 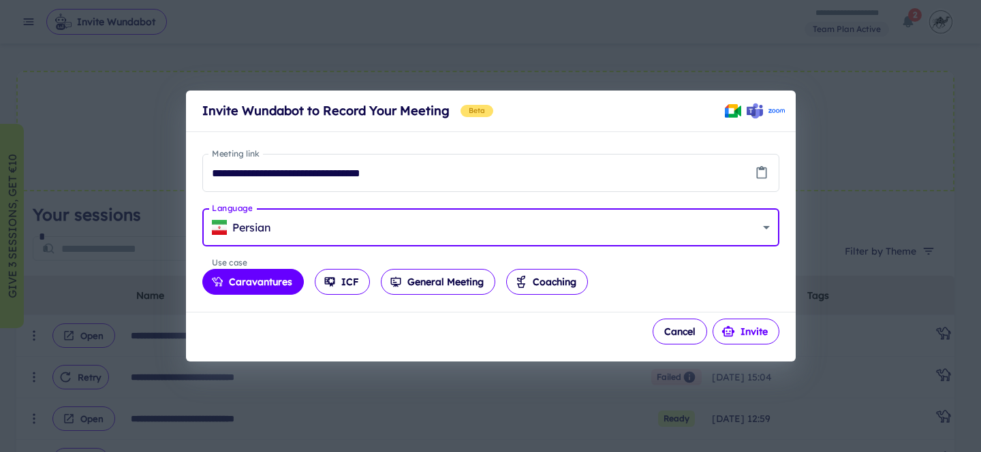 What do you see at coordinates (230, 262) in the screenshot?
I see `label: Use case` at bounding box center [230, 262].